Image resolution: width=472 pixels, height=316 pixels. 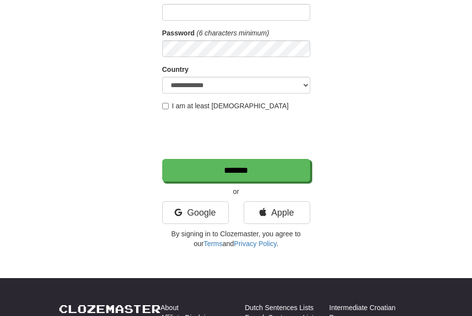 What do you see at coordinates (195, 213) in the screenshot?
I see `a: Google` at bounding box center [195, 213].